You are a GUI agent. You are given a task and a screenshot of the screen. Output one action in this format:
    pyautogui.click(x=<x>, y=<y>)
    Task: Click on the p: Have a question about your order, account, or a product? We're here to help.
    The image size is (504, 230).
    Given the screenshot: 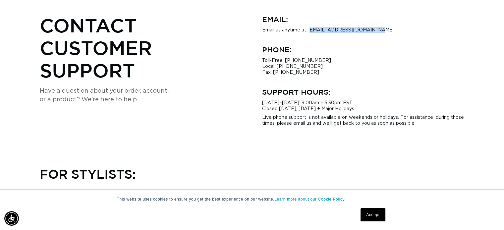 What is the action you would take?
    pyautogui.click(x=141, y=95)
    